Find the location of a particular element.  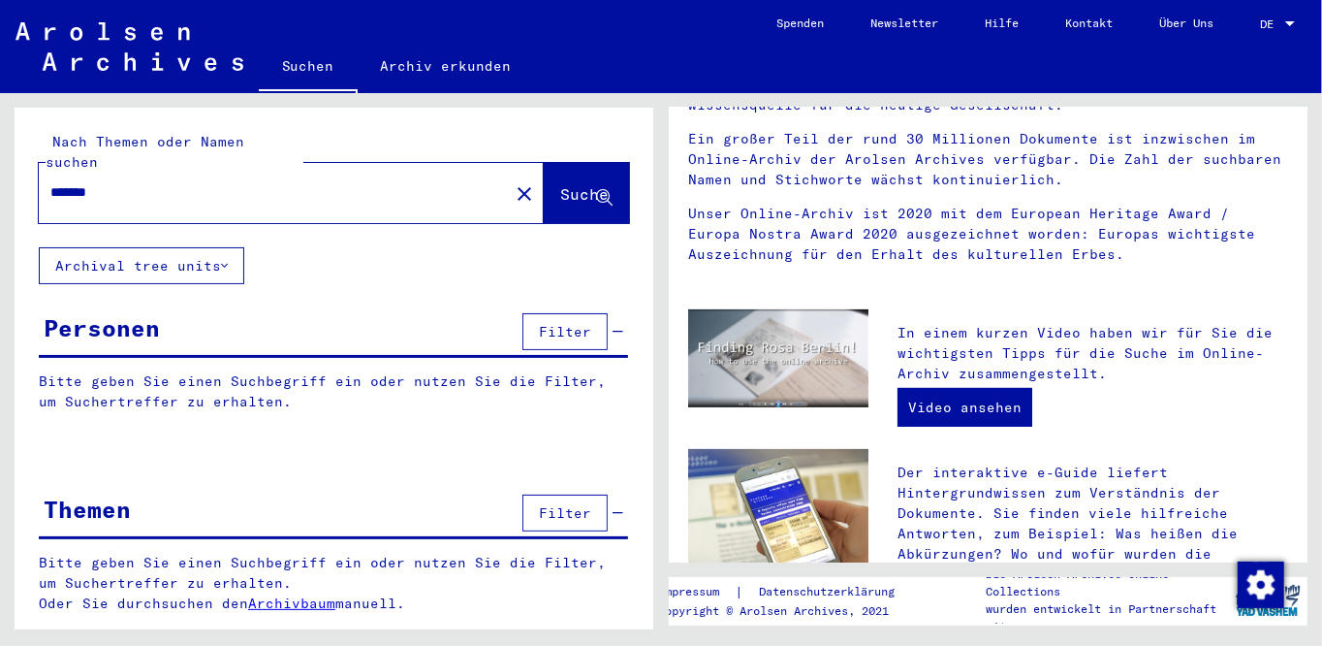

div: Themen is located at coordinates (87, 509).